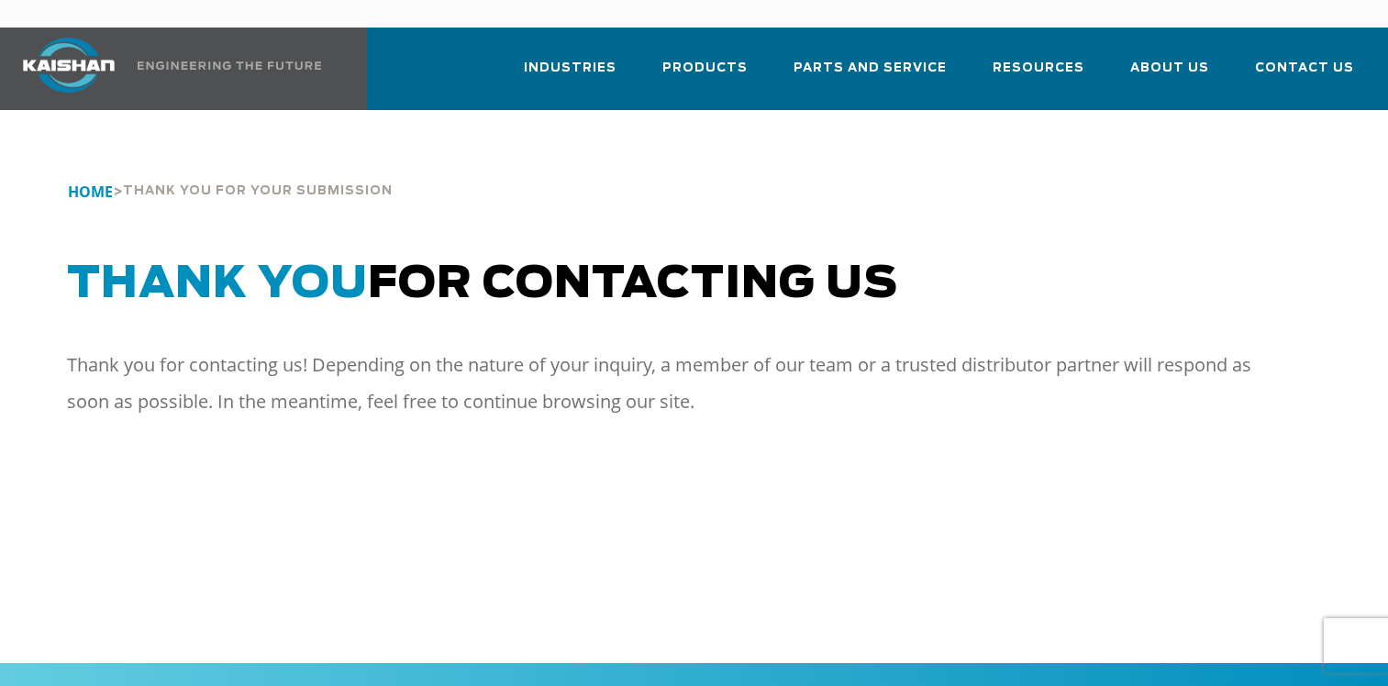  Describe the element at coordinates (870, 75) in the screenshot. I see `a: Parts and Service` at that location.